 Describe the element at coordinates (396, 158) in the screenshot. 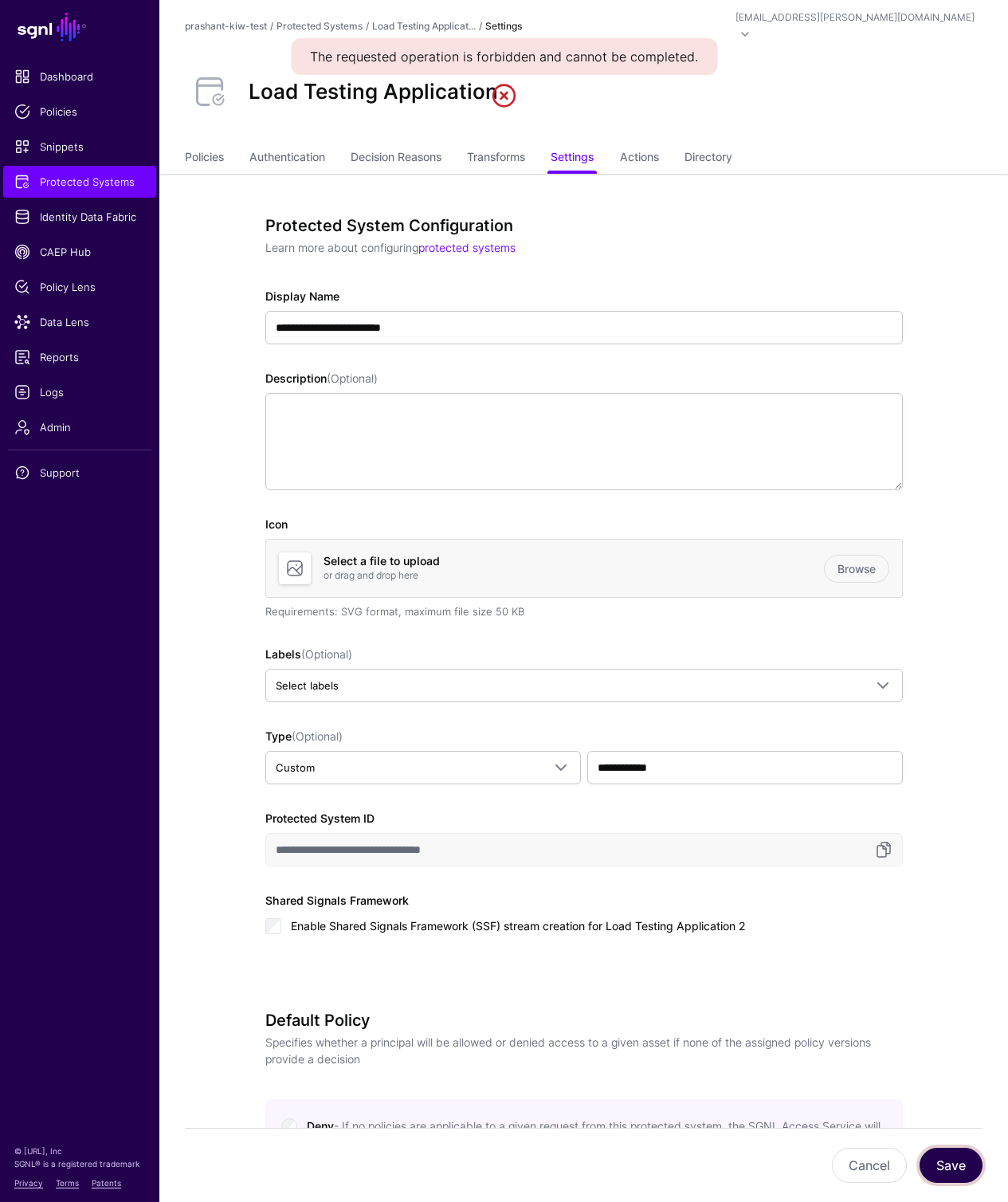

I see `a: Decision Reasons` at that location.